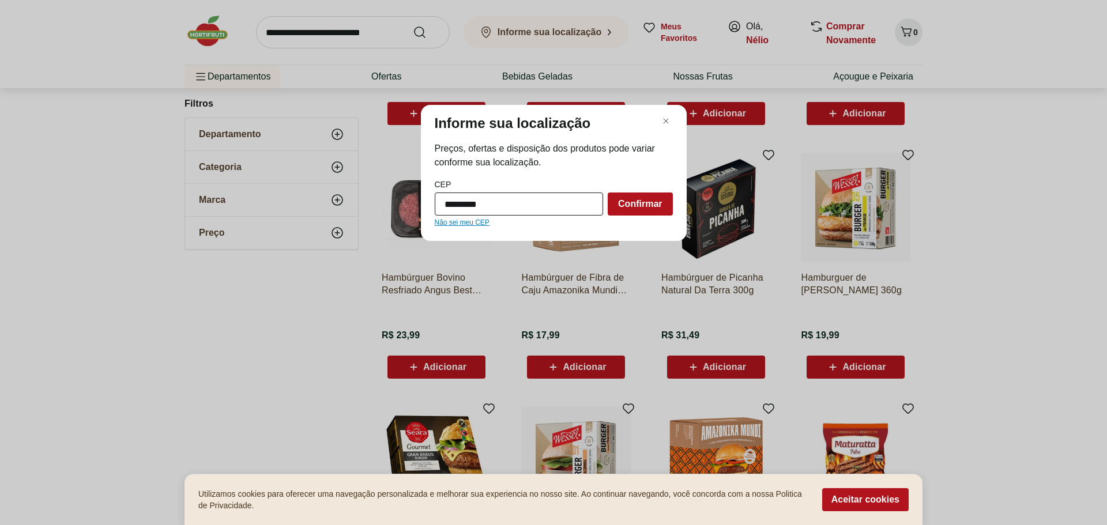  What do you see at coordinates (866, 500) in the screenshot?
I see `button: Aceitar cookies` at bounding box center [866, 500].